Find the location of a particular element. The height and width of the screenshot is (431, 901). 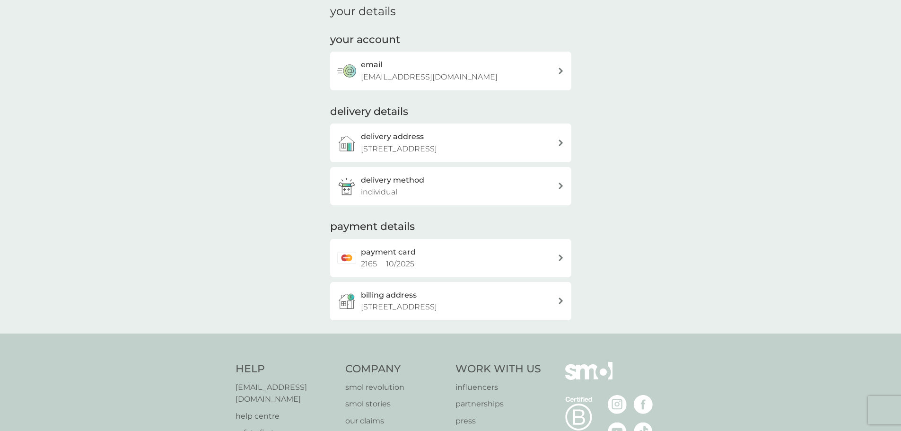

a: smol revolution is located at coordinates (395, 387).